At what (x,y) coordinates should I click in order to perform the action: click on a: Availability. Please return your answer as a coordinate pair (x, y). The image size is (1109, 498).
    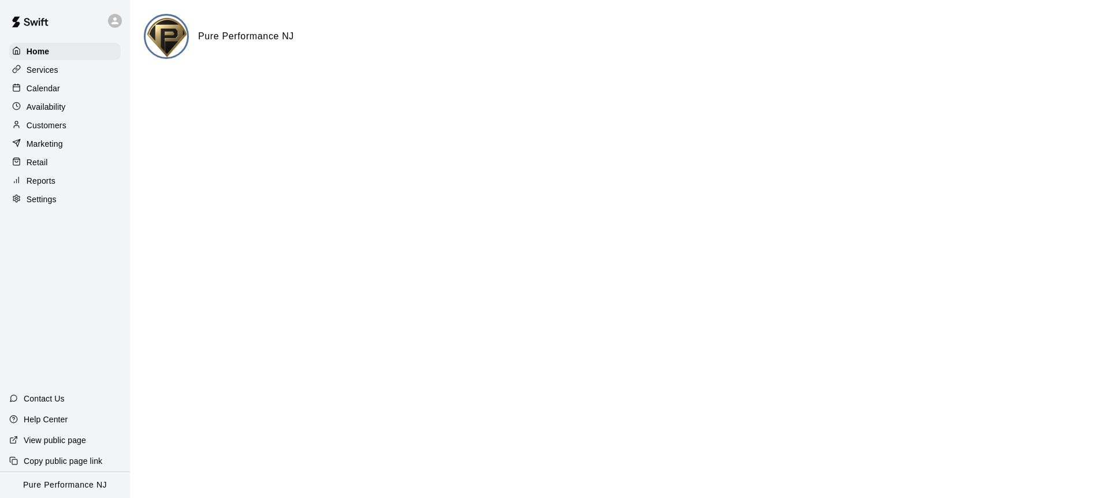
    Looking at the image, I should click on (65, 107).